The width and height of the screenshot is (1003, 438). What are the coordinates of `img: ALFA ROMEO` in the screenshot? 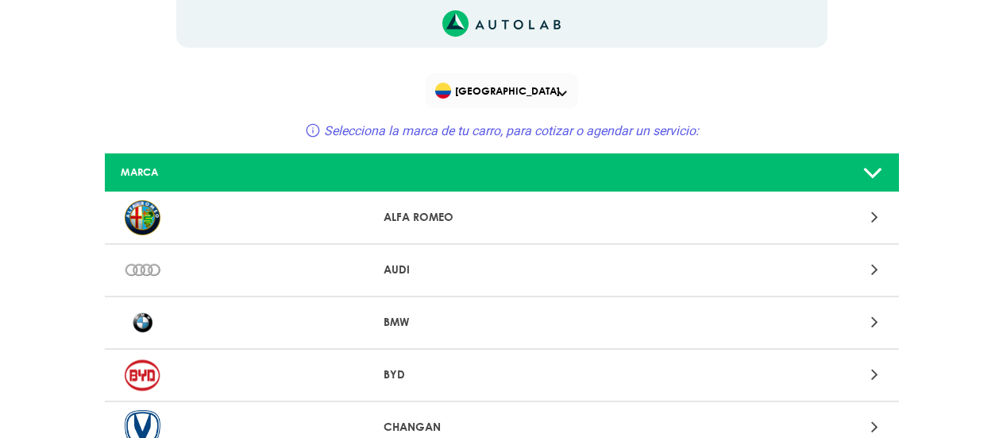 It's located at (142, 218).